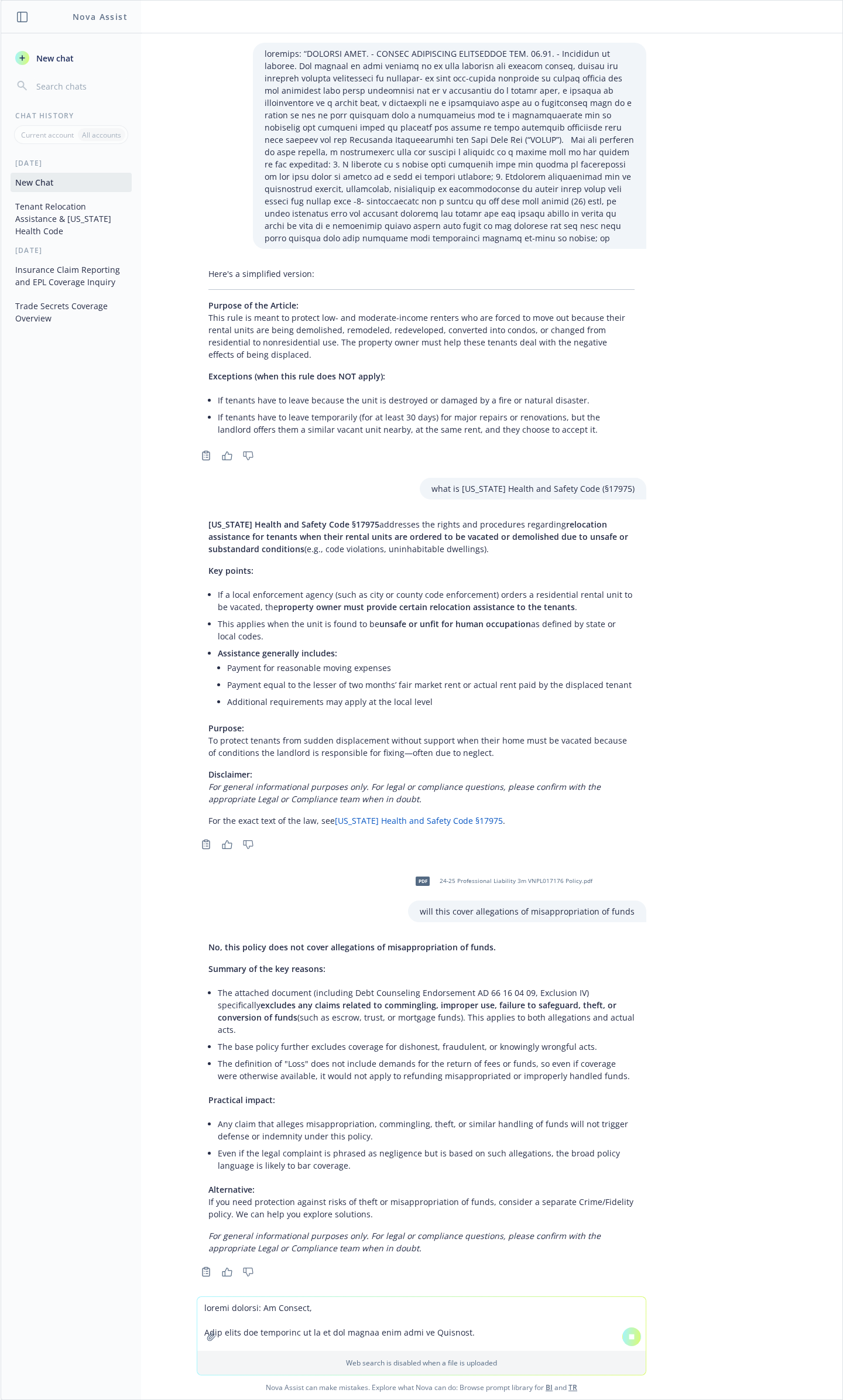 This screenshot has height=1400, width=843. I want to click on span: Assistance generally includes:, so click(277, 653).